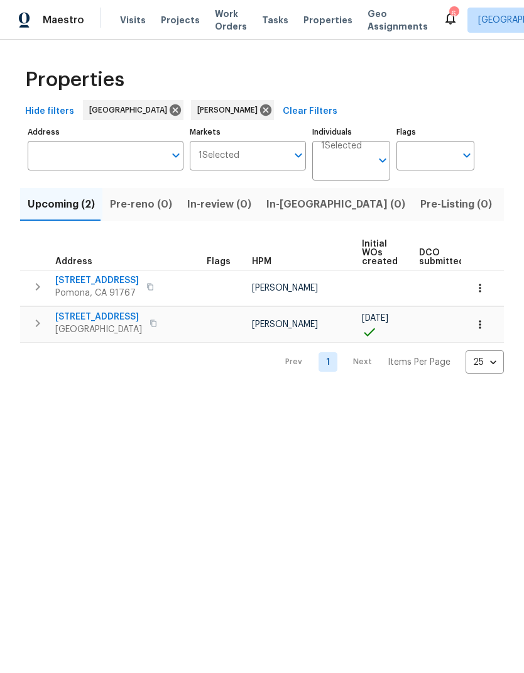 The width and height of the screenshot is (524, 673). I want to click on button: Hide filters, so click(50, 111).